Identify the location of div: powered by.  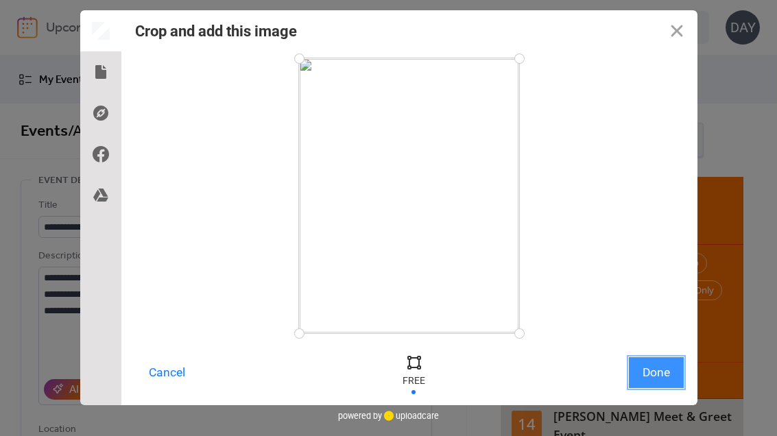
(388, 416).